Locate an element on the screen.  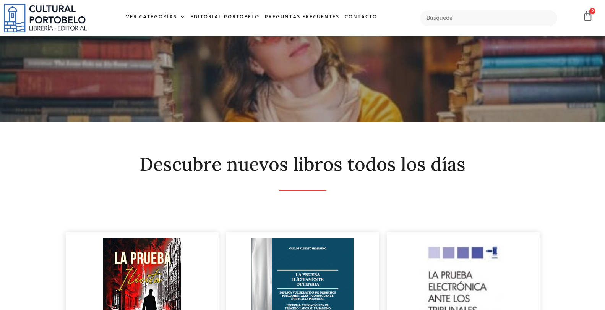
a: Editorial Portobelo is located at coordinates (225, 17).